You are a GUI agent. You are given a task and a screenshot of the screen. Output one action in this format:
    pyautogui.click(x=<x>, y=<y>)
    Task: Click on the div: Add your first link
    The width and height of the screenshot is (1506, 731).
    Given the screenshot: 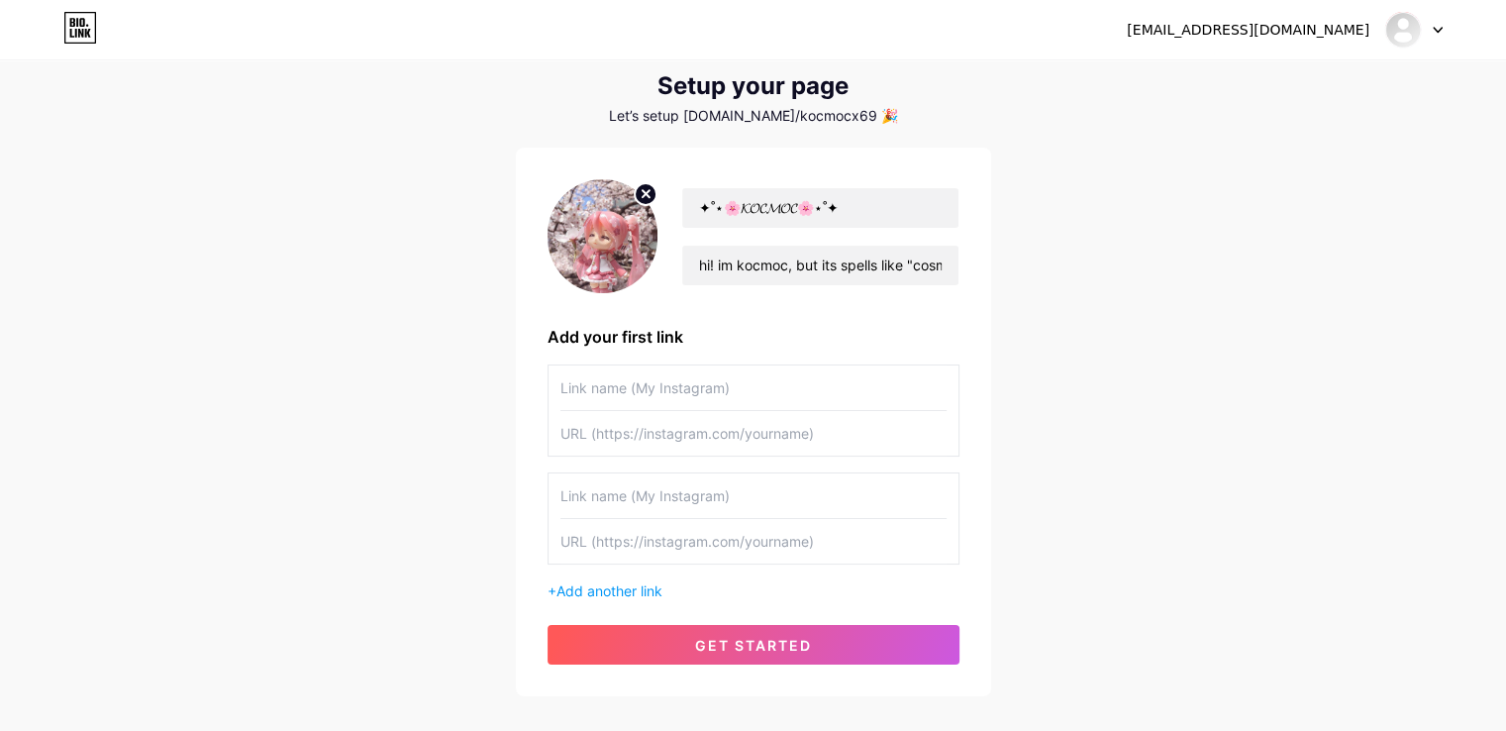 What is the action you would take?
    pyautogui.click(x=754, y=337)
    